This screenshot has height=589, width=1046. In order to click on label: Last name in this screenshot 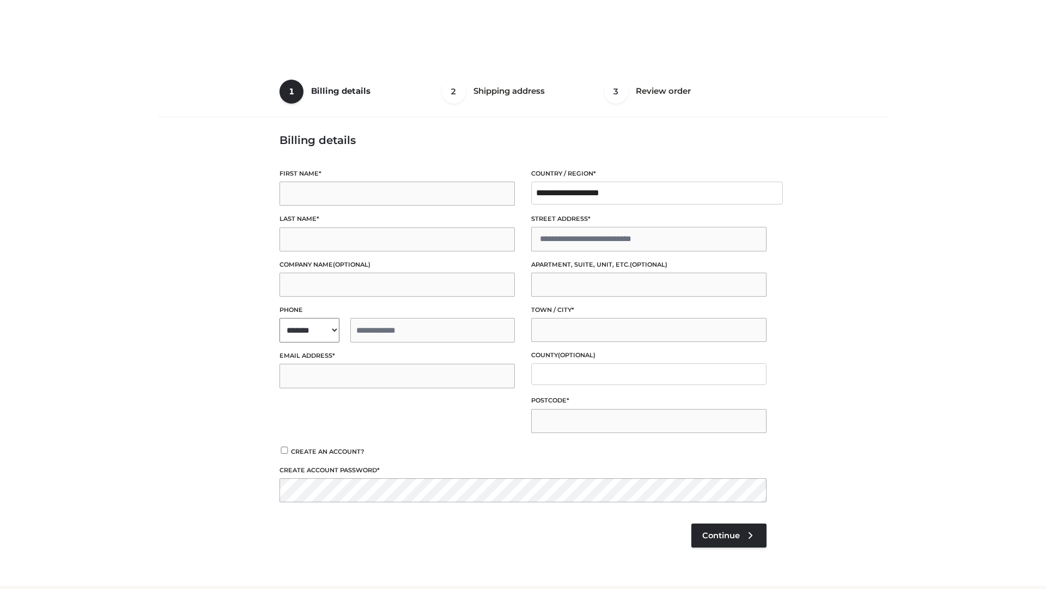, I will do `click(397, 219)`.